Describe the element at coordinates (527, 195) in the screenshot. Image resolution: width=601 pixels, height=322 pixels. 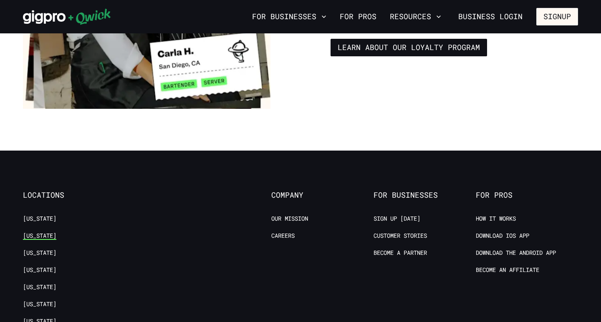
I see `span: For Pros` at that location.